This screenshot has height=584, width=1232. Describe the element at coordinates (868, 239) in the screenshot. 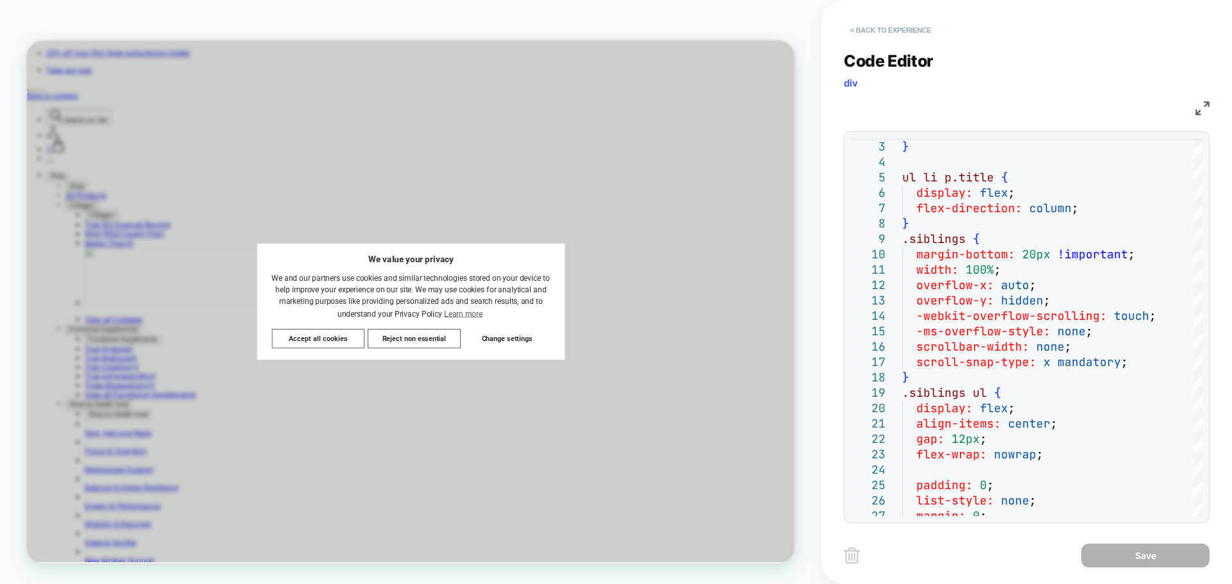

I see `div: 9` at that location.